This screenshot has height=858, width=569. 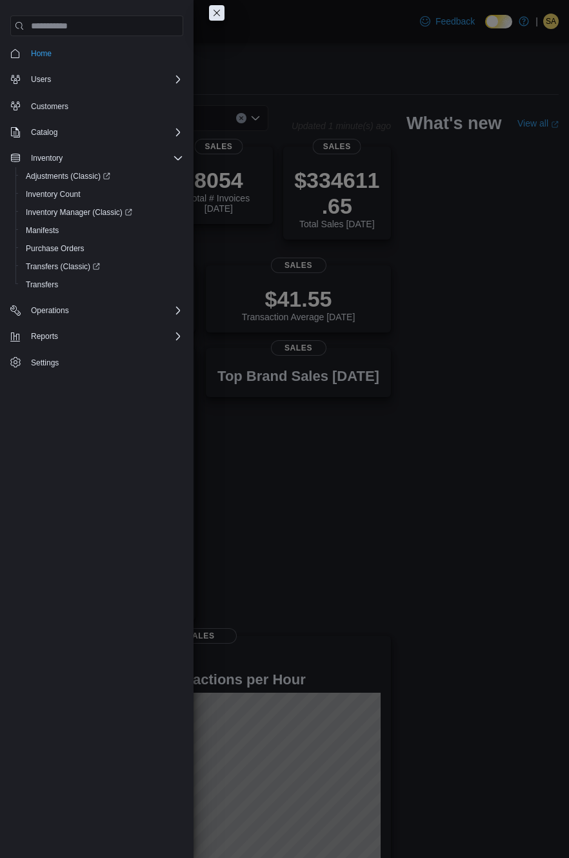 What do you see at coordinates (53, 194) in the screenshot?
I see `a: Inventory Count` at bounding box center [53, 194].